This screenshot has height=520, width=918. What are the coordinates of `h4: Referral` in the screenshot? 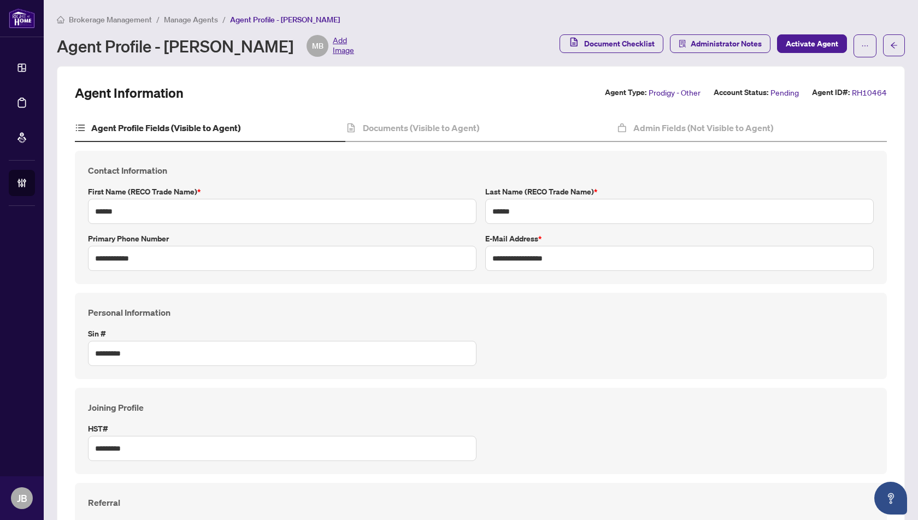 It's located at (481, 503).